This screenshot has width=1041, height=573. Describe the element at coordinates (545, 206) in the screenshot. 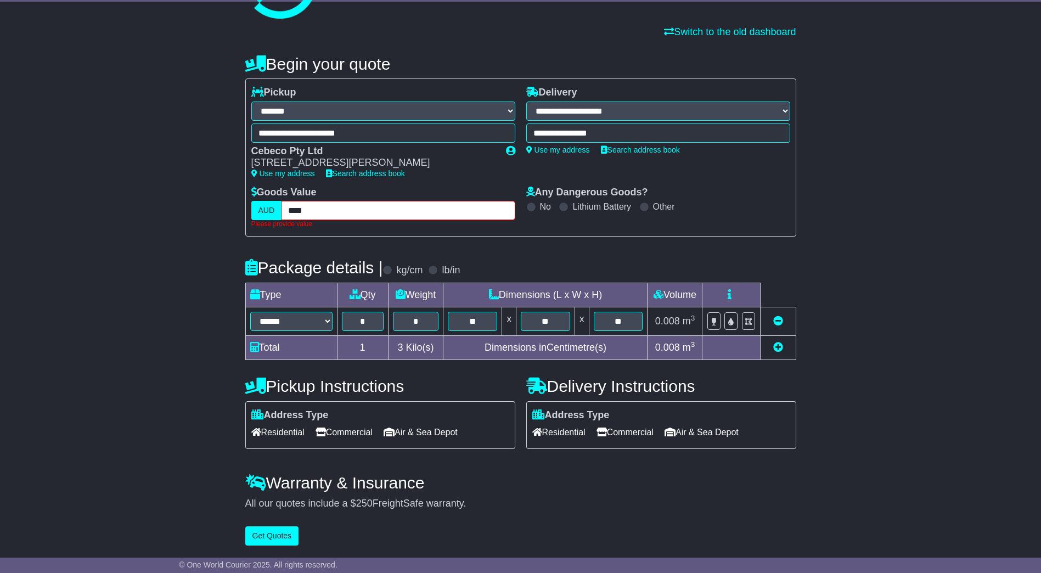

I see `label: No` at that location.